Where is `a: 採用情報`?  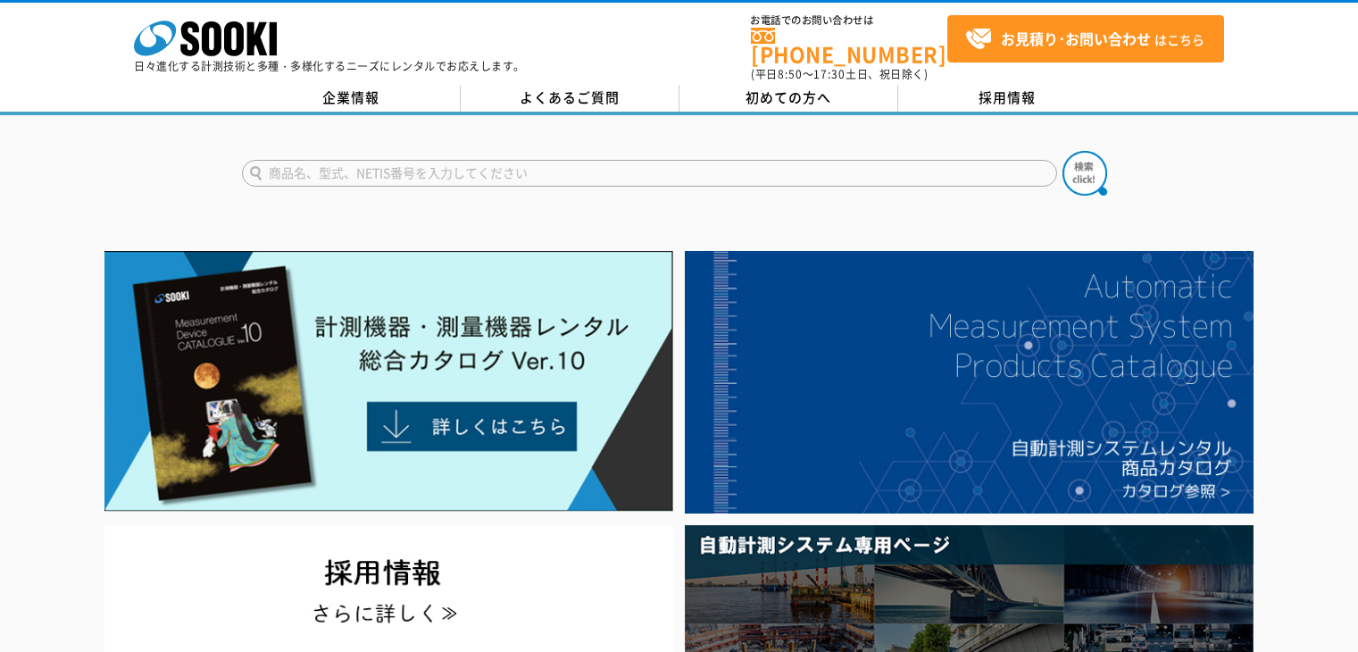 a: 採用情報 is located at coordinates (1007, 98).